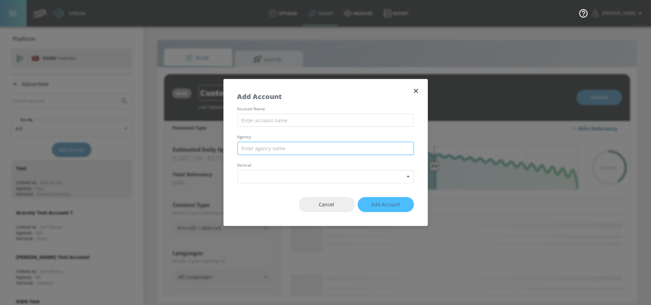  I want to click on button: Open Resource Center, so click(584, 13).